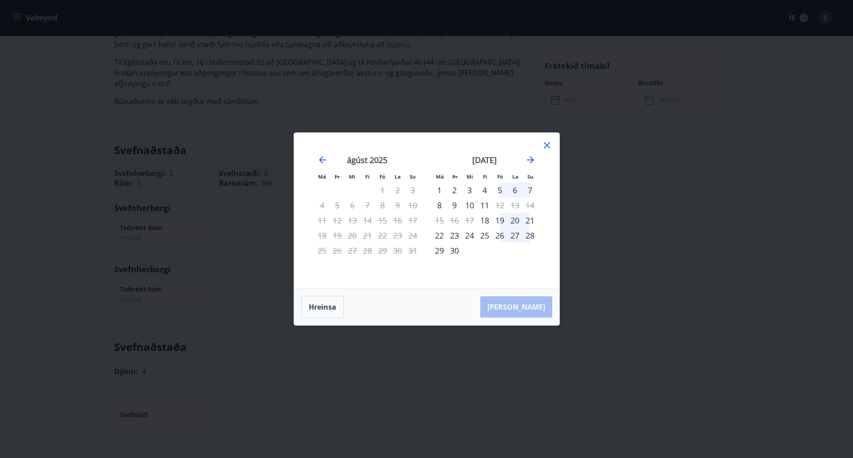 This screenshot has height=458, width=853. I want to click on div: 10, so click(470, 205).